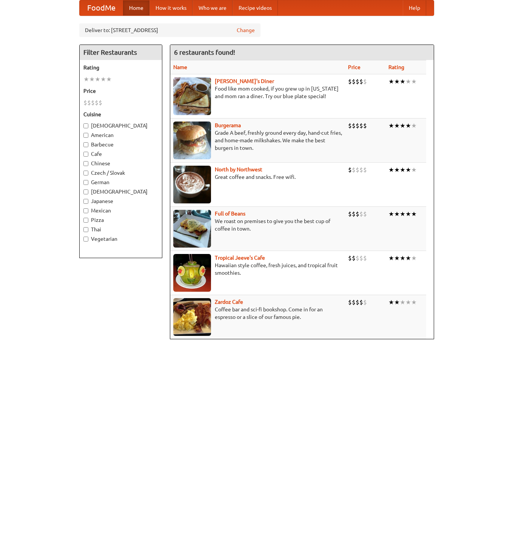  I want to click on h5: Cuisine, so click(121, 114).